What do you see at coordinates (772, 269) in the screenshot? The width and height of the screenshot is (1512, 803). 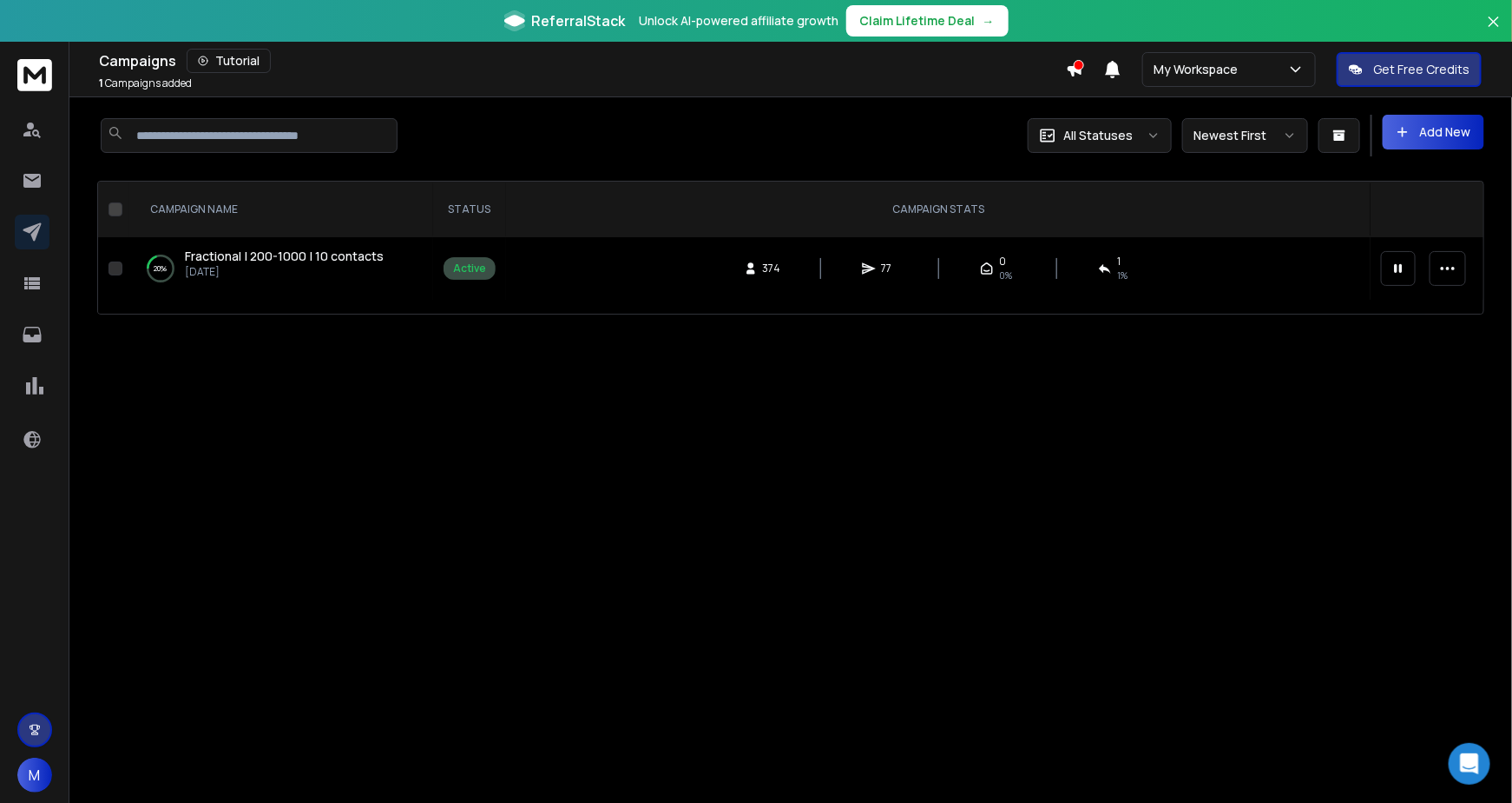 I see `span: 374` at bounding box center [772, 269].